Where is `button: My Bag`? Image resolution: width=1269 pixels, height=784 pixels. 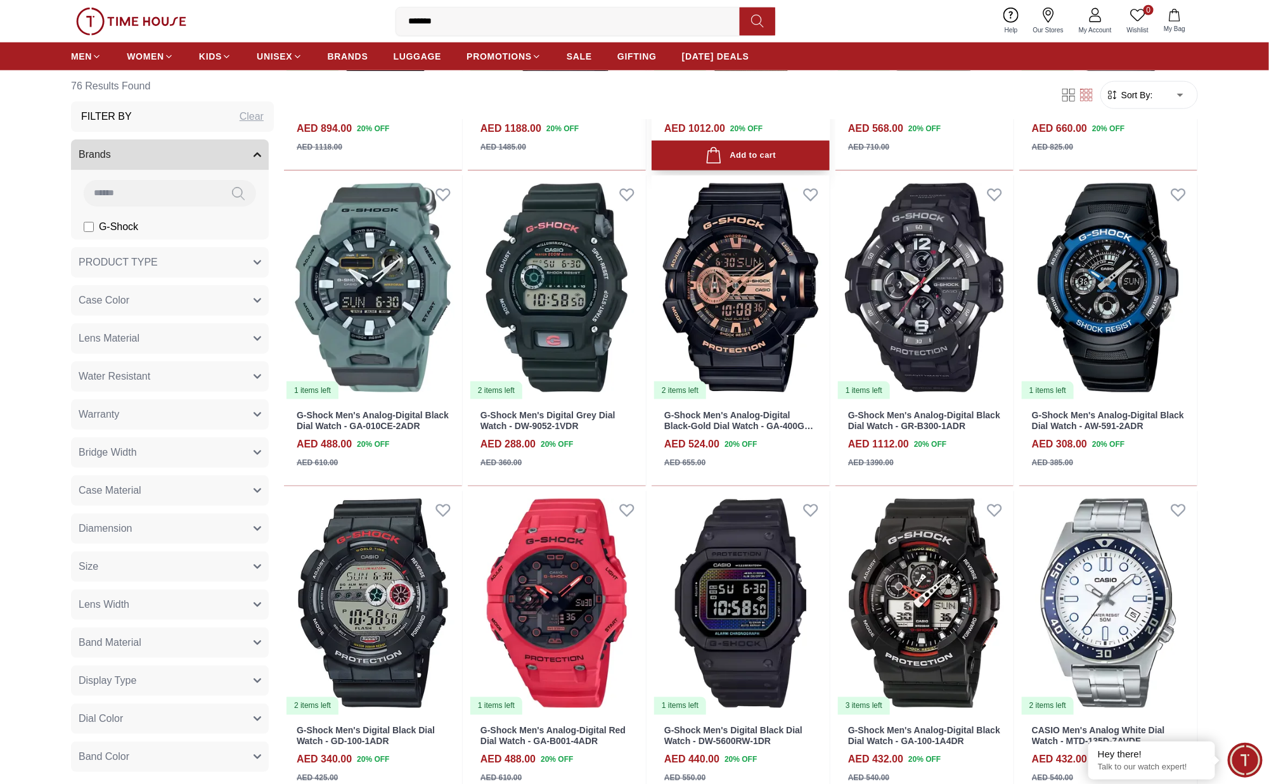 button: My Bag is located at coordinates (1175, 21).